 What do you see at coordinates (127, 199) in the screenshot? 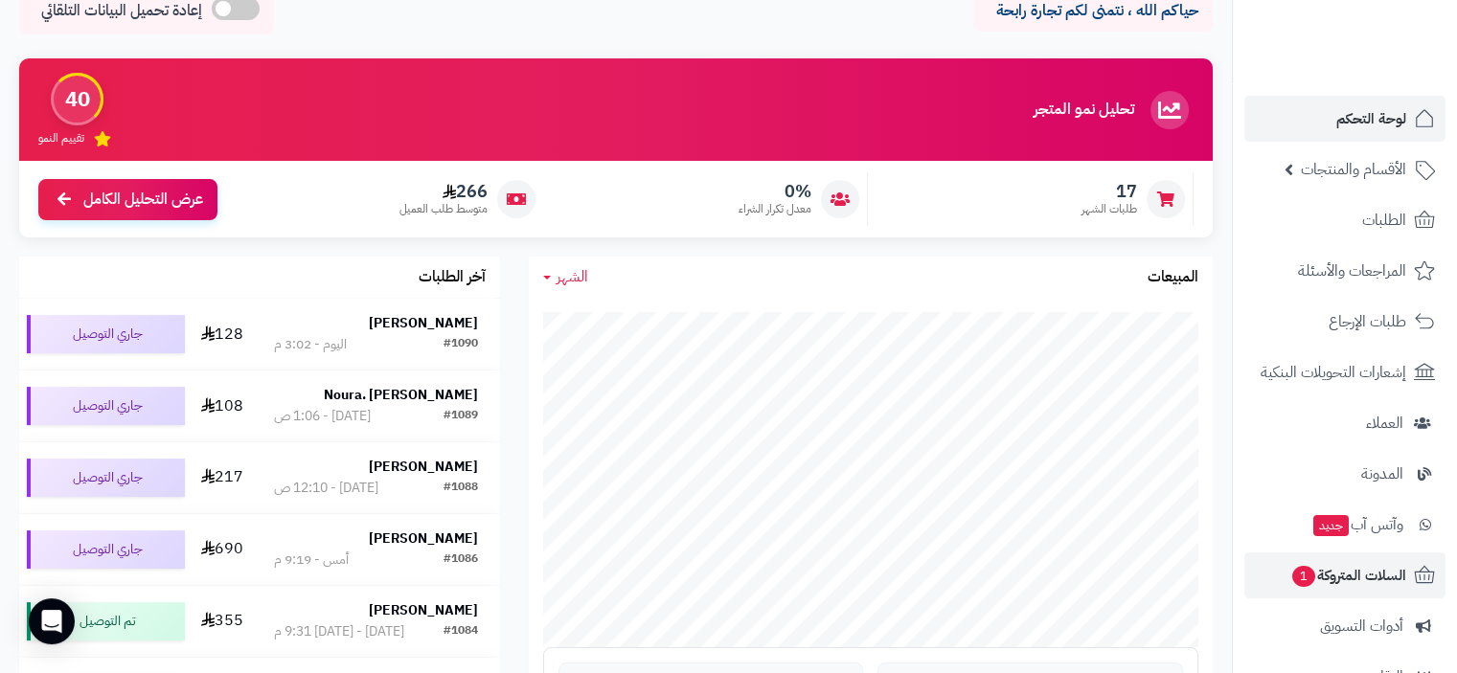
I see `a: عرض التحليل الكامل` at bounding box center [127, 199].